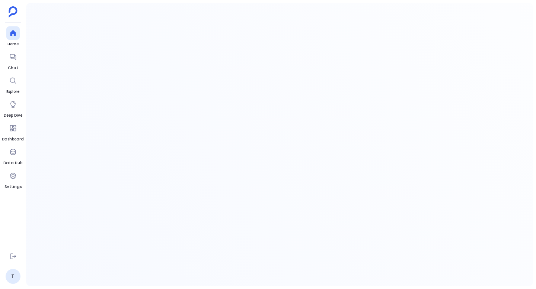  What do you see at coordinates (13, 68) in the screenshot?
I see `span: Chat` at bounding box center [13, 68].